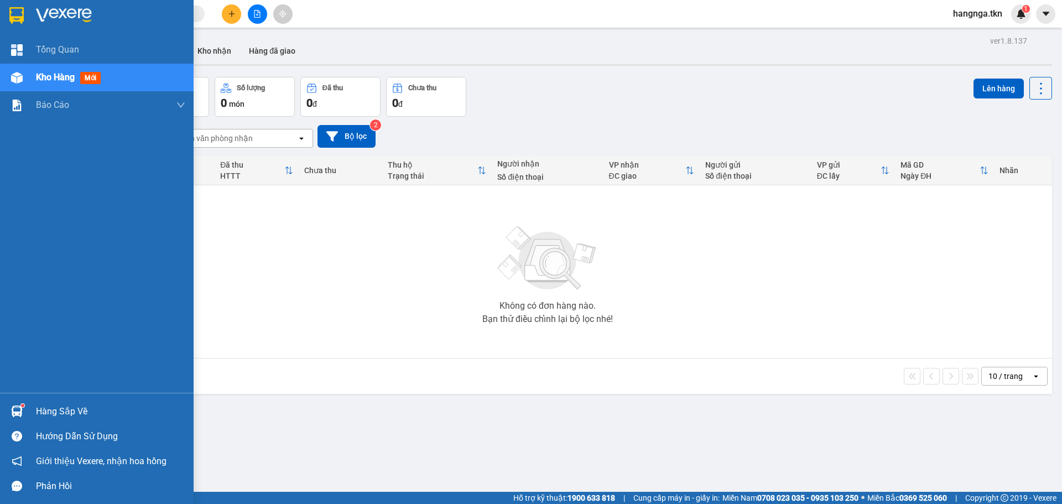  I want to click on button: Đã thu0đ, so click(340, 97).